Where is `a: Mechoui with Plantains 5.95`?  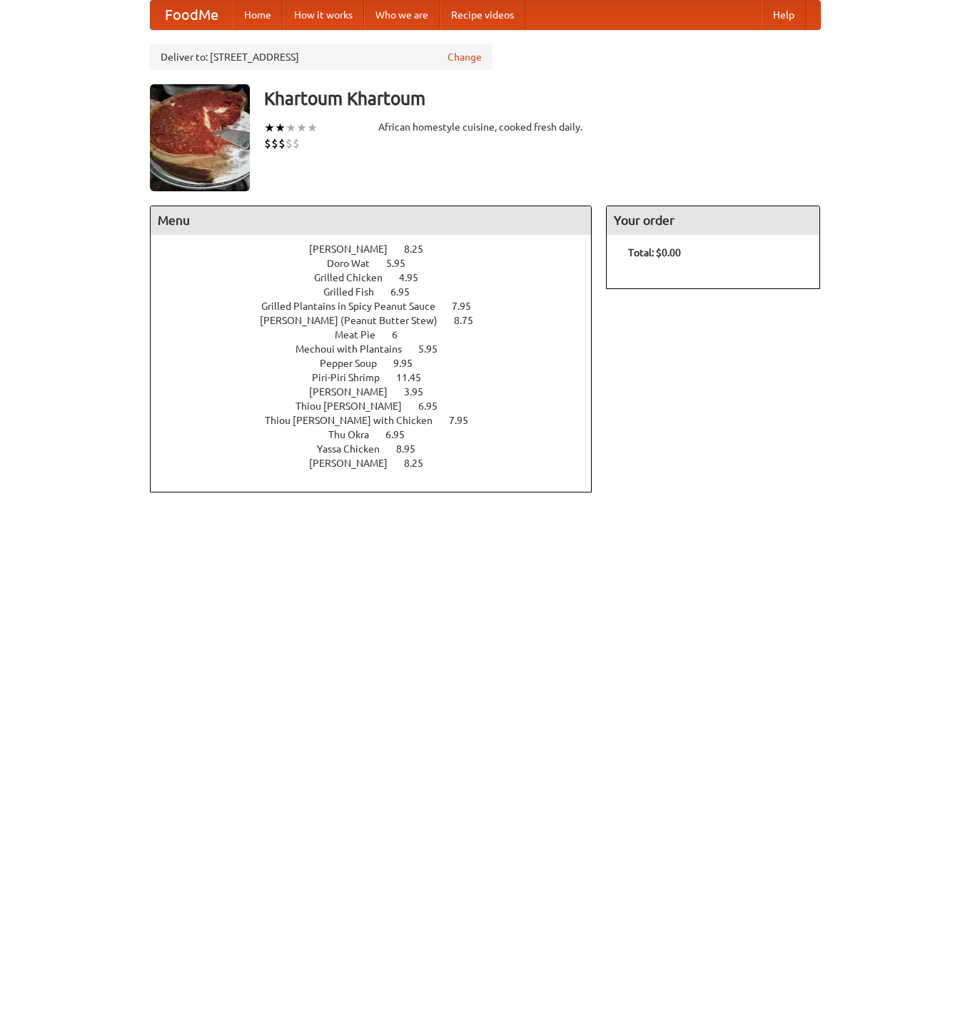 a: Mechoui with Plantains 5.95 is located at coordinates (380, 349).